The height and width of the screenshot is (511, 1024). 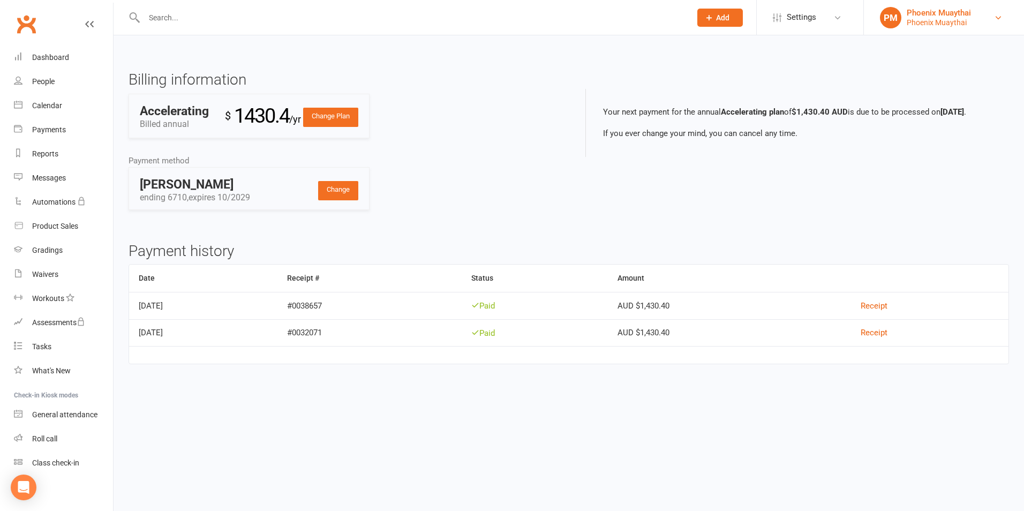 What do you see at coordinates (43, 81) in the screenshot?
I see `div: People` at bounding box center [43, 81].